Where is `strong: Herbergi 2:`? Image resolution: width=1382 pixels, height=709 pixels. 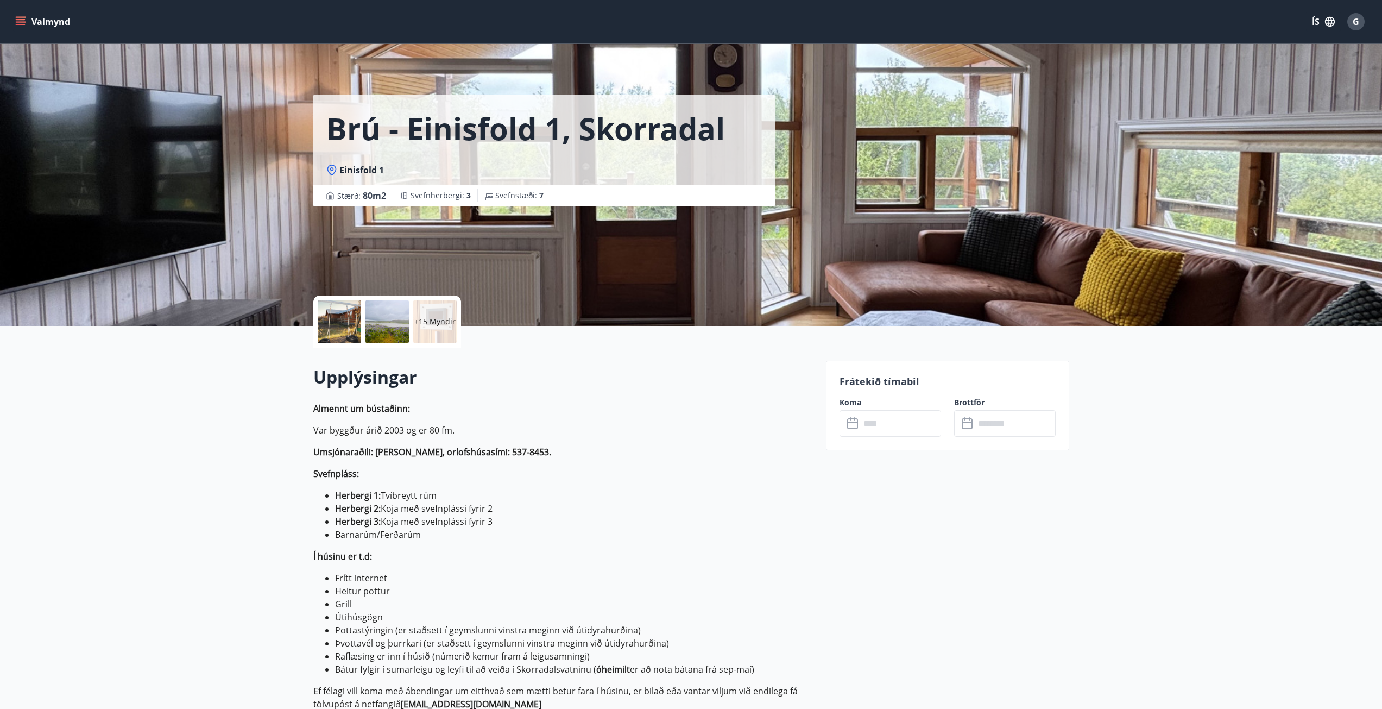
strong: Herbergi 2: is located at coordinates (358, 508).